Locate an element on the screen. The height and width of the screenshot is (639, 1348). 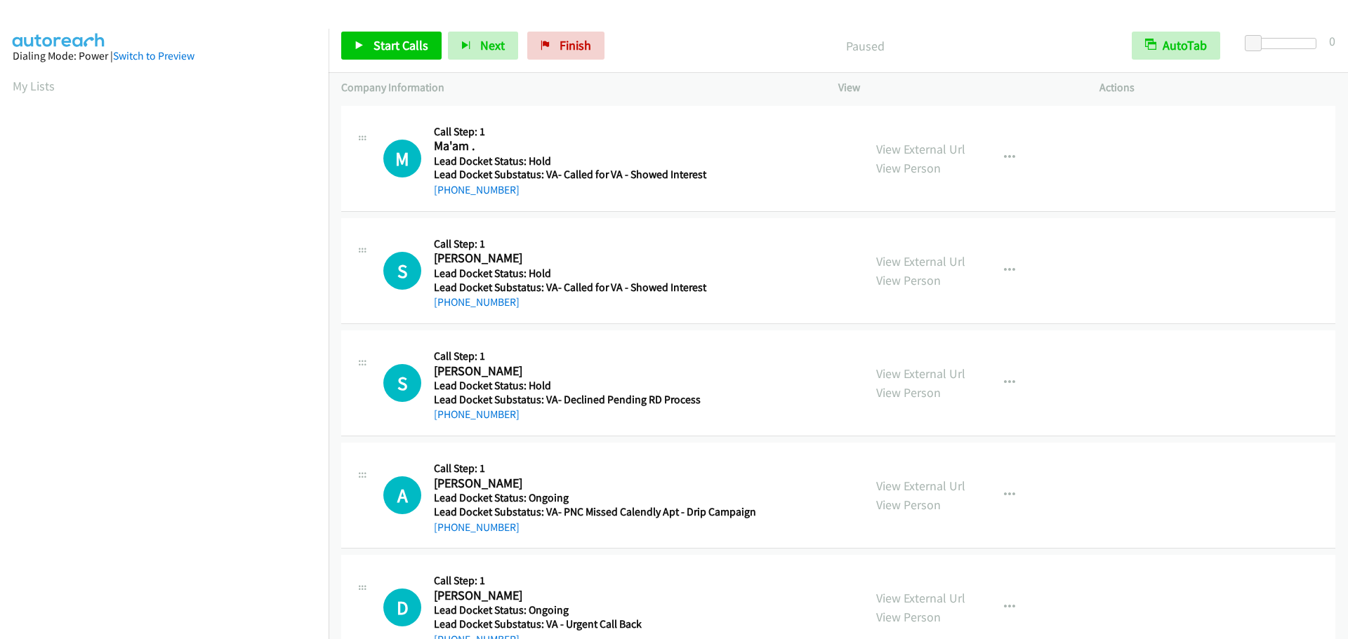
h5: Lead Docket Substatus: VA- PNC Missed Calendly Apt - Drip Campaign is located at coordinates (595, 512).